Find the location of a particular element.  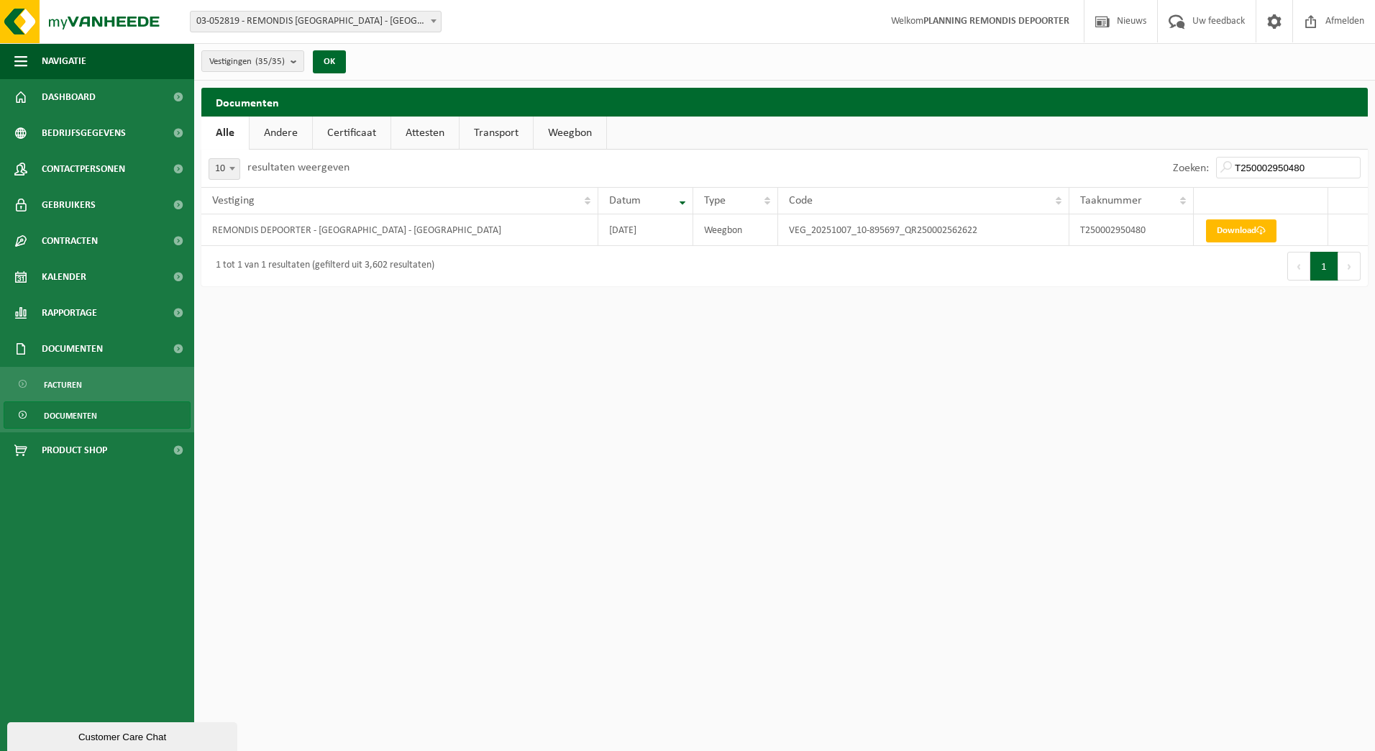

span: Product Shop is located at coordinates (74, 450).